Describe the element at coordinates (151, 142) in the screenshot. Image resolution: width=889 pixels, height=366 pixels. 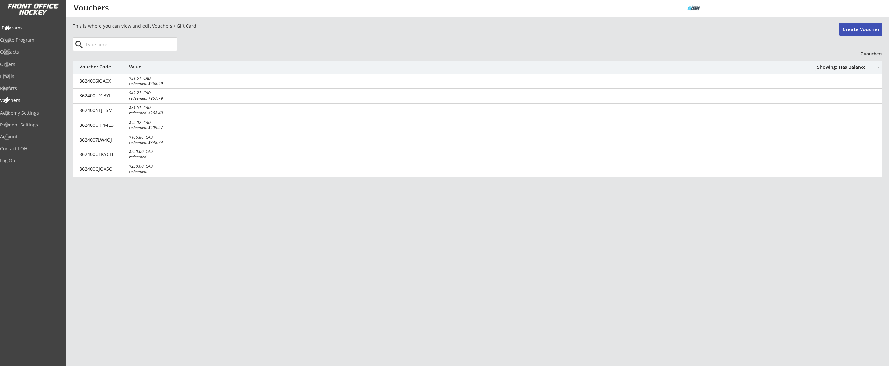
I see `div: redeemed: $348.74` at that location.